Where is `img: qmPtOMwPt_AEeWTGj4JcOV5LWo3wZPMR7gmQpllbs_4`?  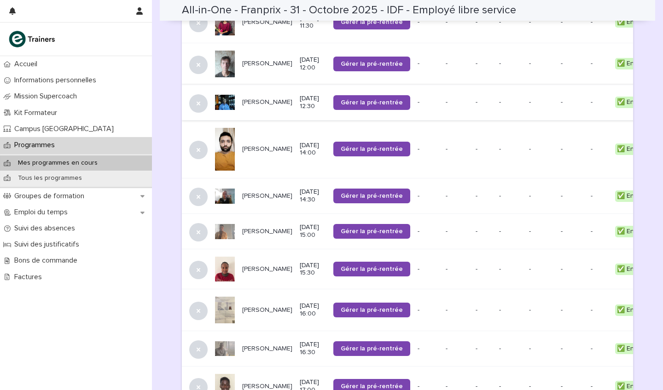
img: qmPtOMwPt_AEeWTGj4JcOV5LWo3wZPMR7gmQpllbs_4 is located at coordinates (225, 102).